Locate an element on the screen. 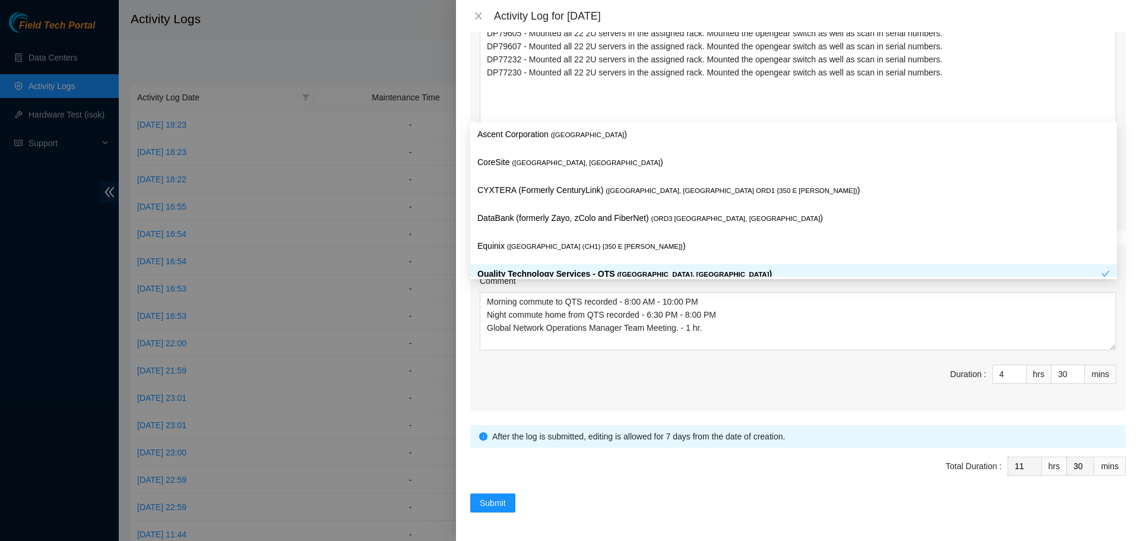 This screenshot has height=541, width=1140. p: CYXTERA (Formerly CenturyLink) ) is located at coordinates (793, 190).